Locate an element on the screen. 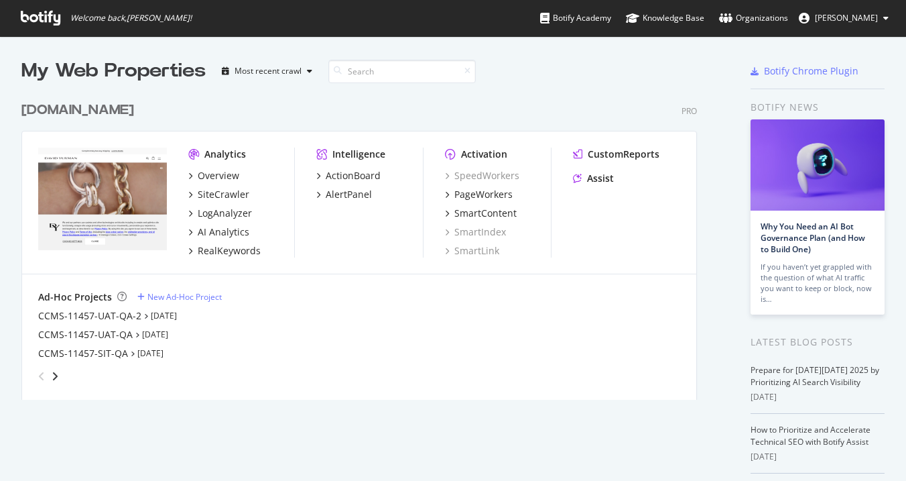 Image resolution: width=906 pixels, height=481 pixels. div: Organizations is located at coordinates (754, 18).